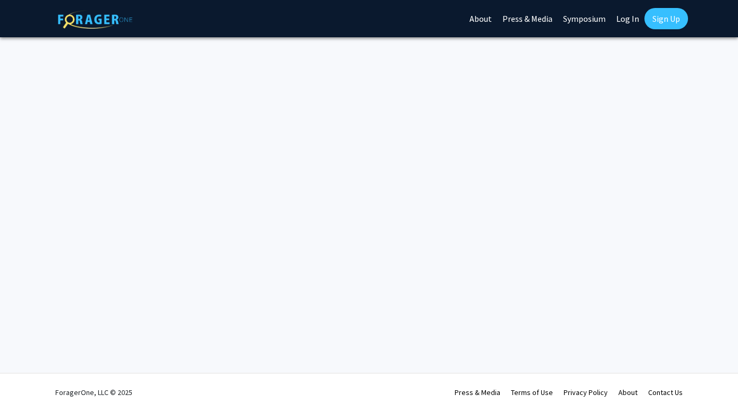 This screenshot has width=738, height=411. What do you see at coordinates (94, 392) in the screenshot?
I see `div: ForagerOne, LLC © 2025` at bounding box center [94, 392].